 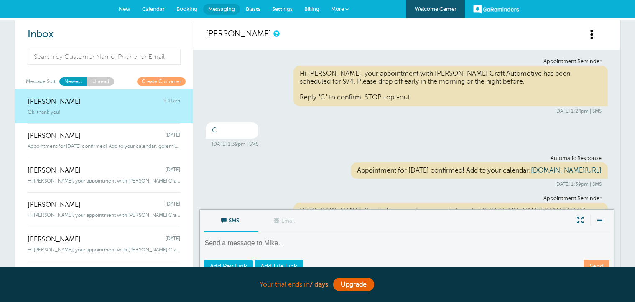 What do you see at coordinates (232, 130) in the screenshot?
I see `div: C` at bounding box center [232, 130].